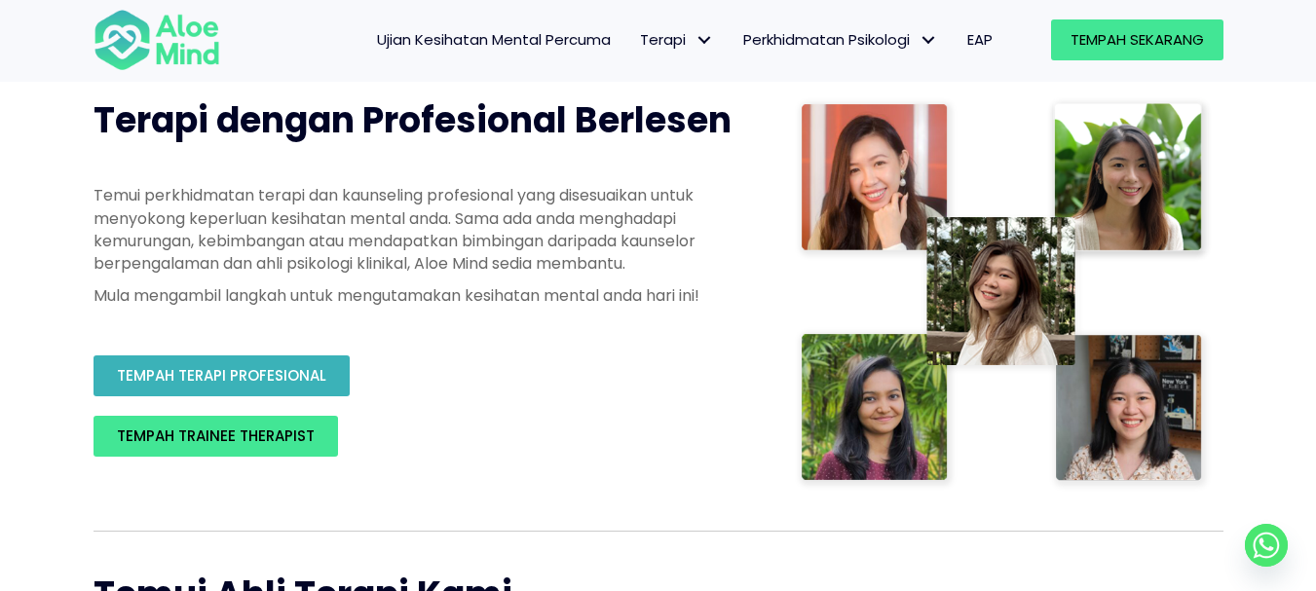  I want to click on a: TEMPAH TERAPI PROFESIONAL, so click(221, 376).